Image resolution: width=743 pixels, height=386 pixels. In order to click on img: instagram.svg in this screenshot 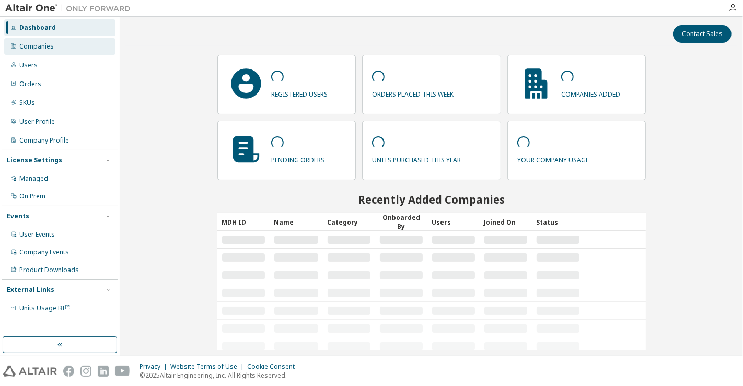, I will do `click(86, 371)`.